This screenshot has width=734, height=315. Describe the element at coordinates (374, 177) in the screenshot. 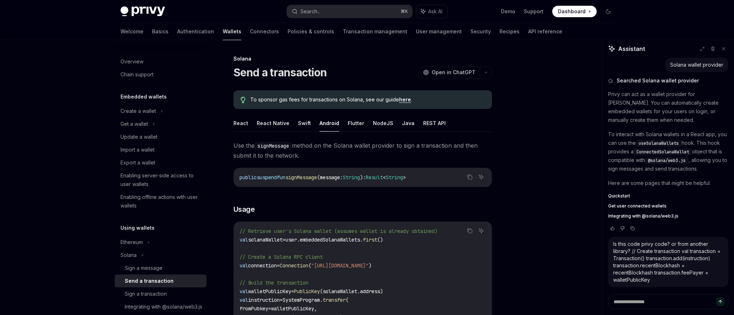

I see `span: Result` at that location.